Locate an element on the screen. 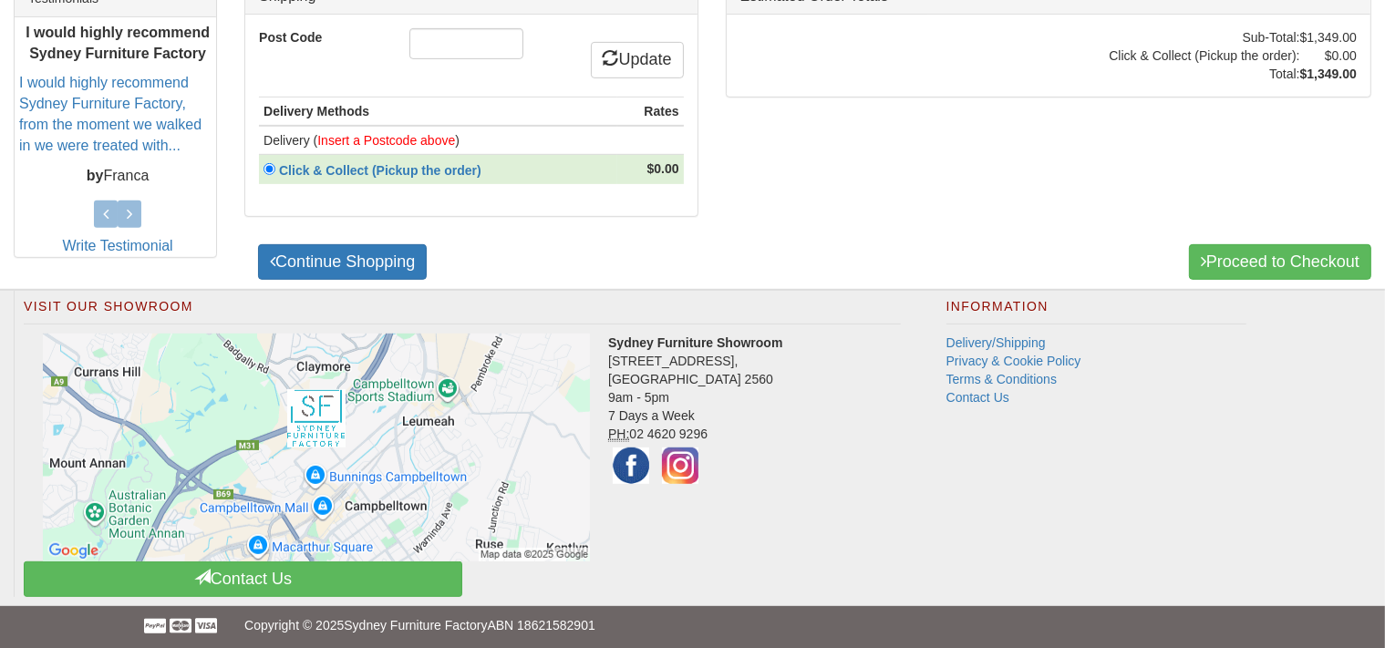 The width and height of the screenshot is (1385, 648). a: Write Testimonial is located at coordinates (117, 245).